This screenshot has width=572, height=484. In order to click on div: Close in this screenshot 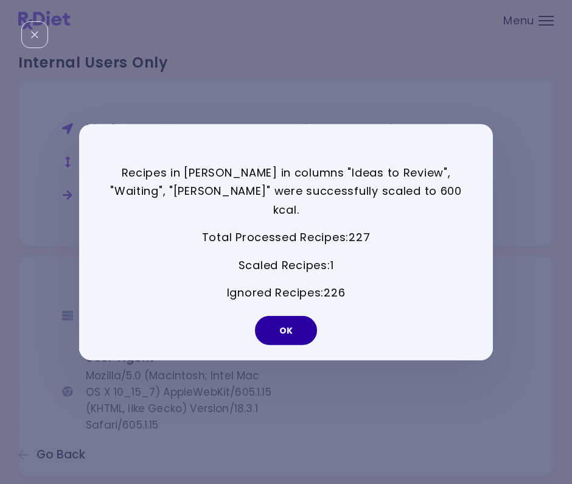, I will do `click(35, 35)`.